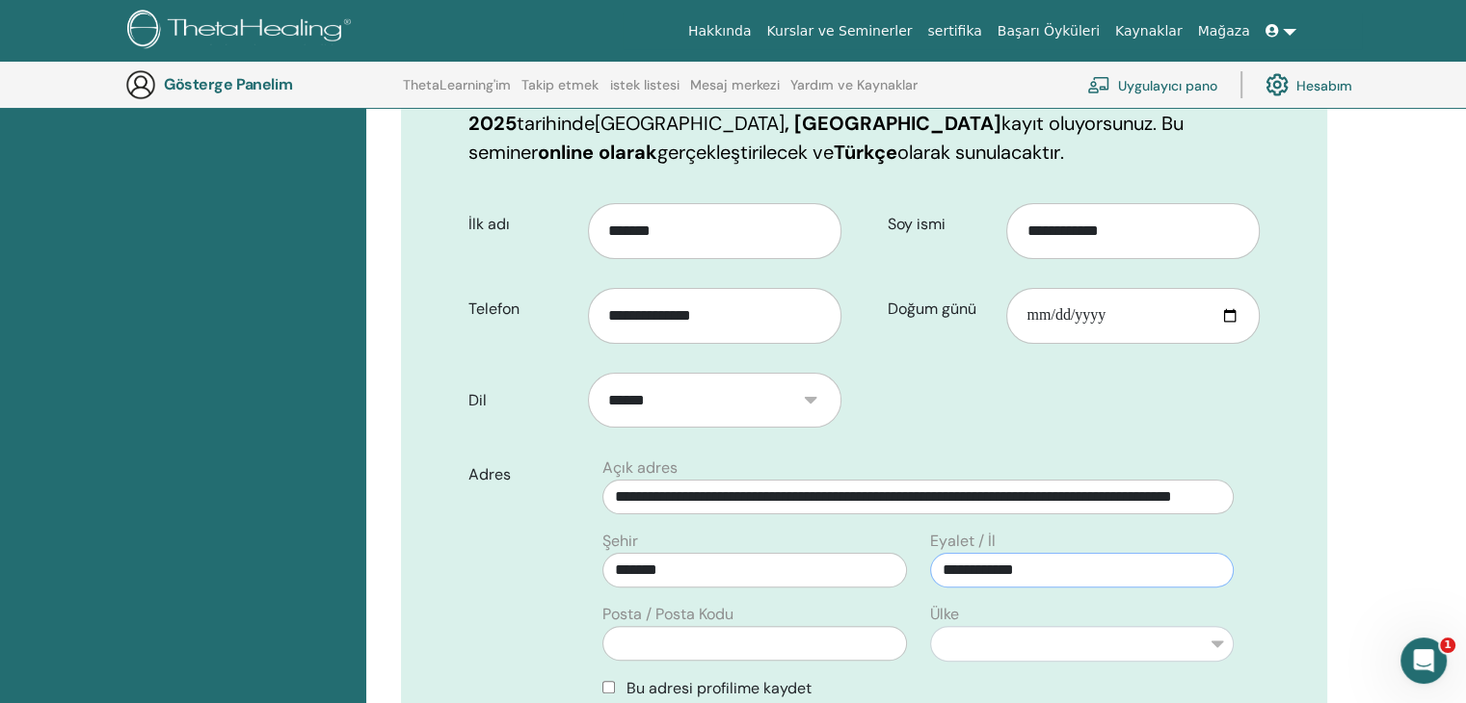  Describe the element at coordinates (668, 614) in the screenshot. I see `font: Posta / Posta Kodu` at that location.